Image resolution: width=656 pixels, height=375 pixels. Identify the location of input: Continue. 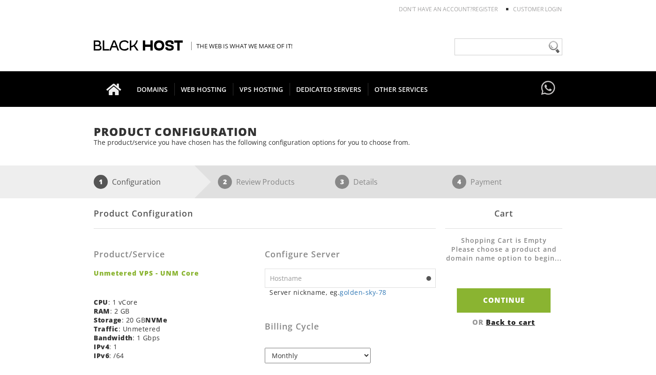
(503, 300).